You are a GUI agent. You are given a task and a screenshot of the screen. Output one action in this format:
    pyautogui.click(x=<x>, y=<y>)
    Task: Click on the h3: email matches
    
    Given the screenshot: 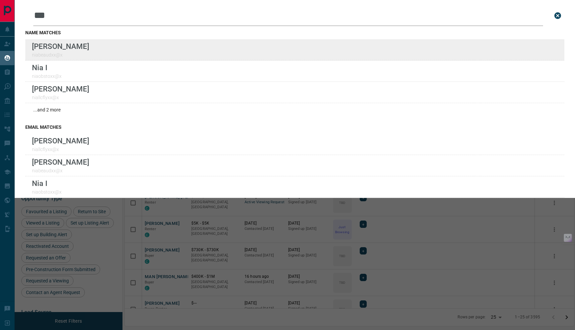 What is the action you would take?
    pyautogui.click(x=295, y=127)
    